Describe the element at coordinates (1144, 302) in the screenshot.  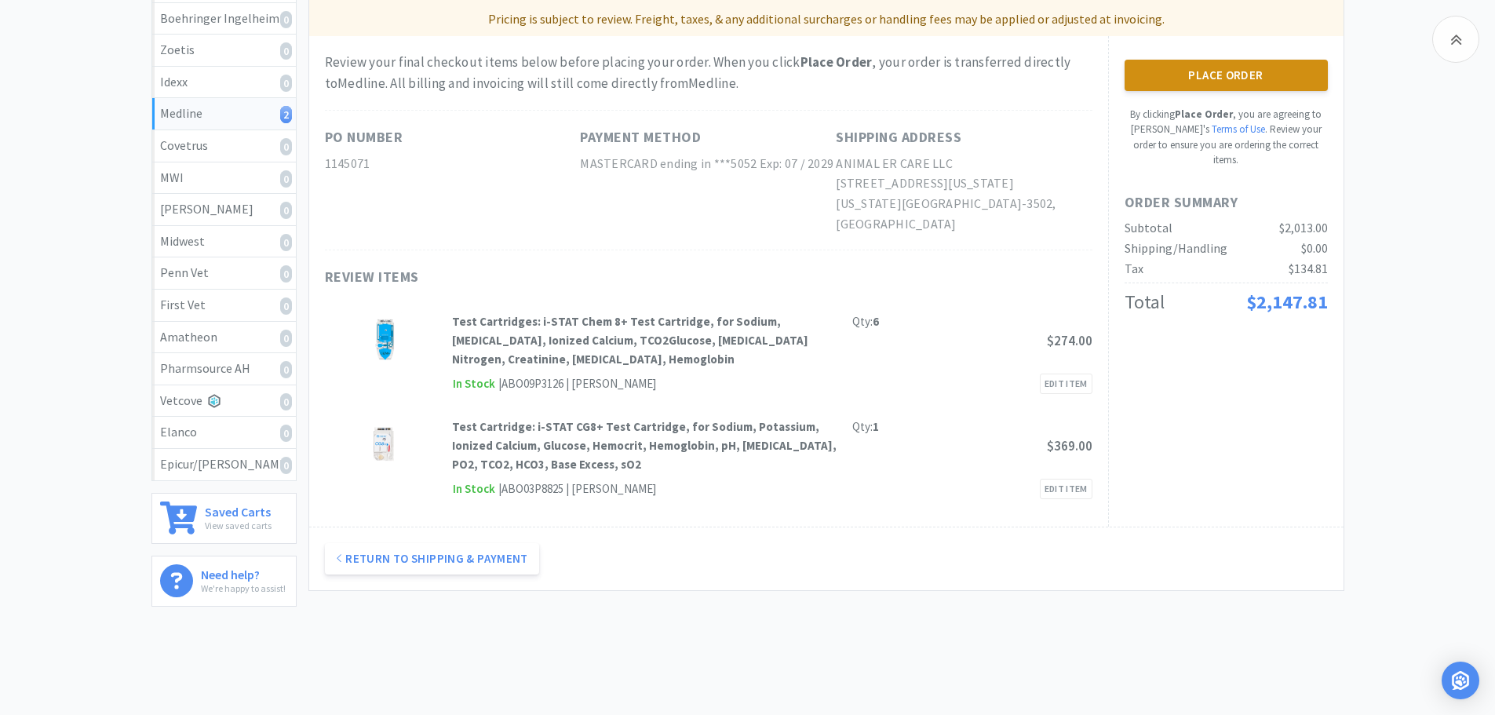
I see `div: Total` at that location.